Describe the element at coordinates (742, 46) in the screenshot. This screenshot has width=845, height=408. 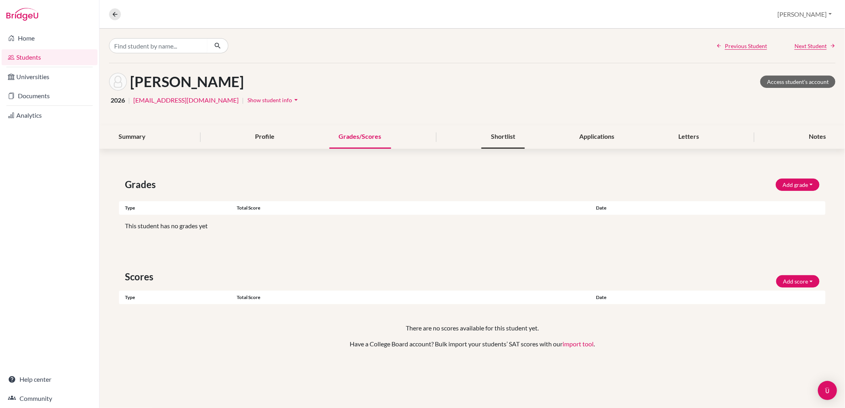
I see `a: Previous Student` at that location.